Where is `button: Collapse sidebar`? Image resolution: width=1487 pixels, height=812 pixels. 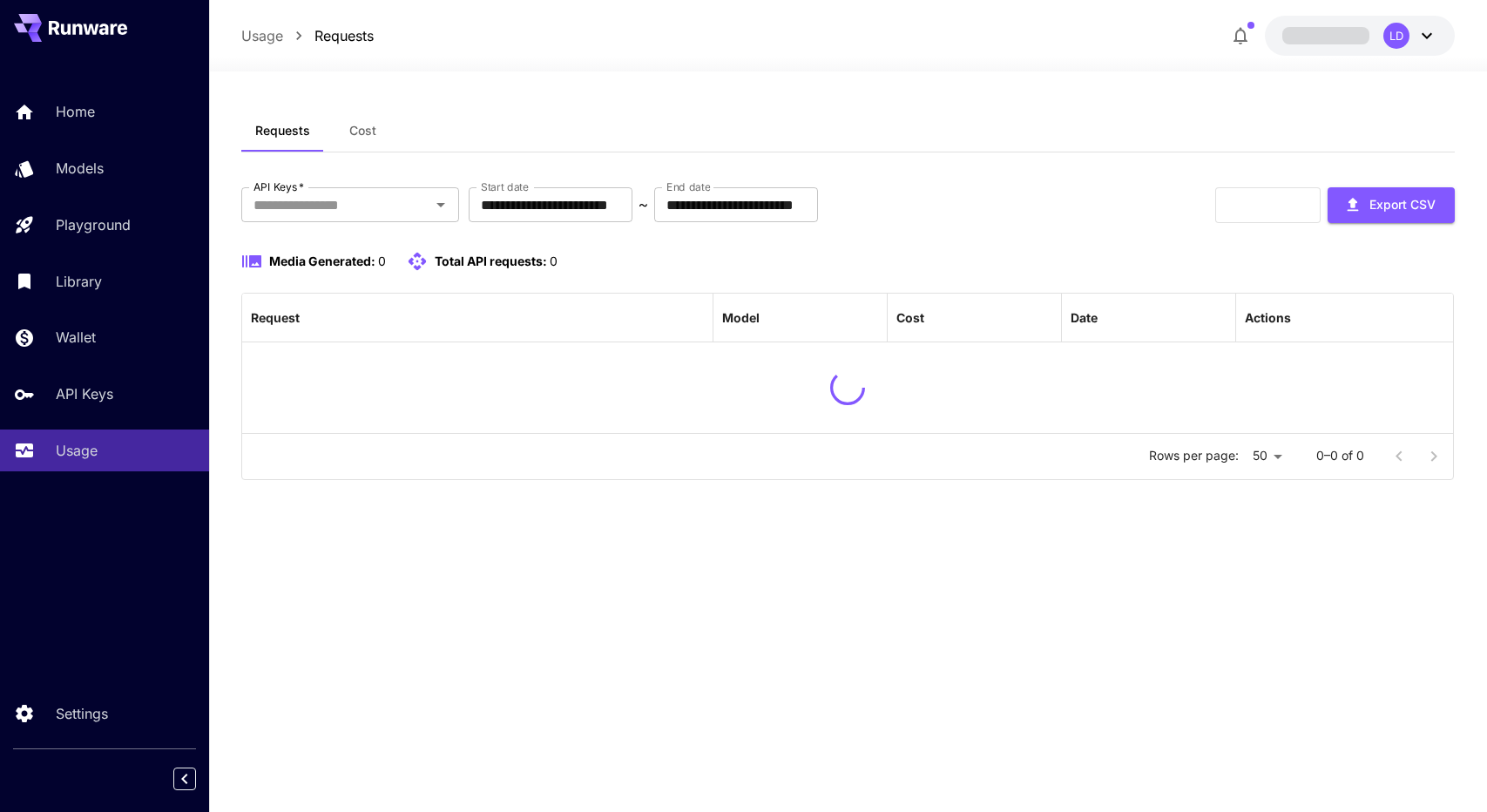 button: Collapse sidebar is located at coordinates (184, 779).